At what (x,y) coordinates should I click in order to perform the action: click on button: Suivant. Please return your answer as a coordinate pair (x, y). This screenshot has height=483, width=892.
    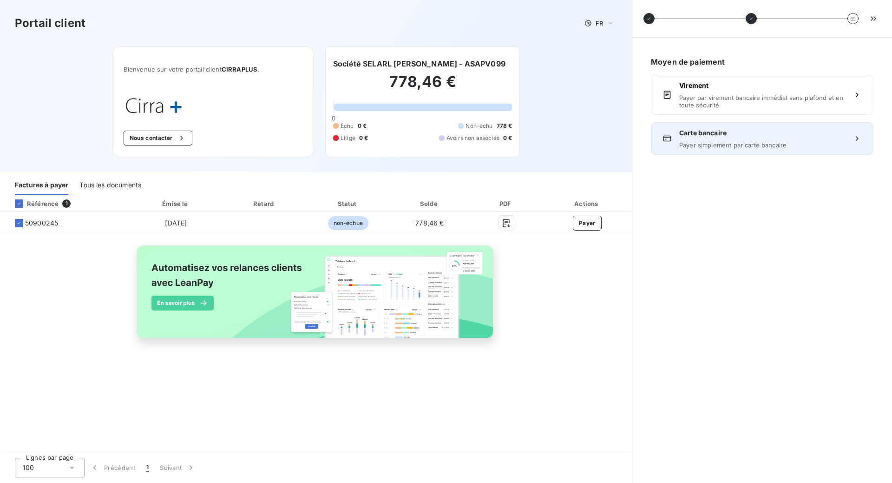
    Looking at the image, I should click on (178, 467).